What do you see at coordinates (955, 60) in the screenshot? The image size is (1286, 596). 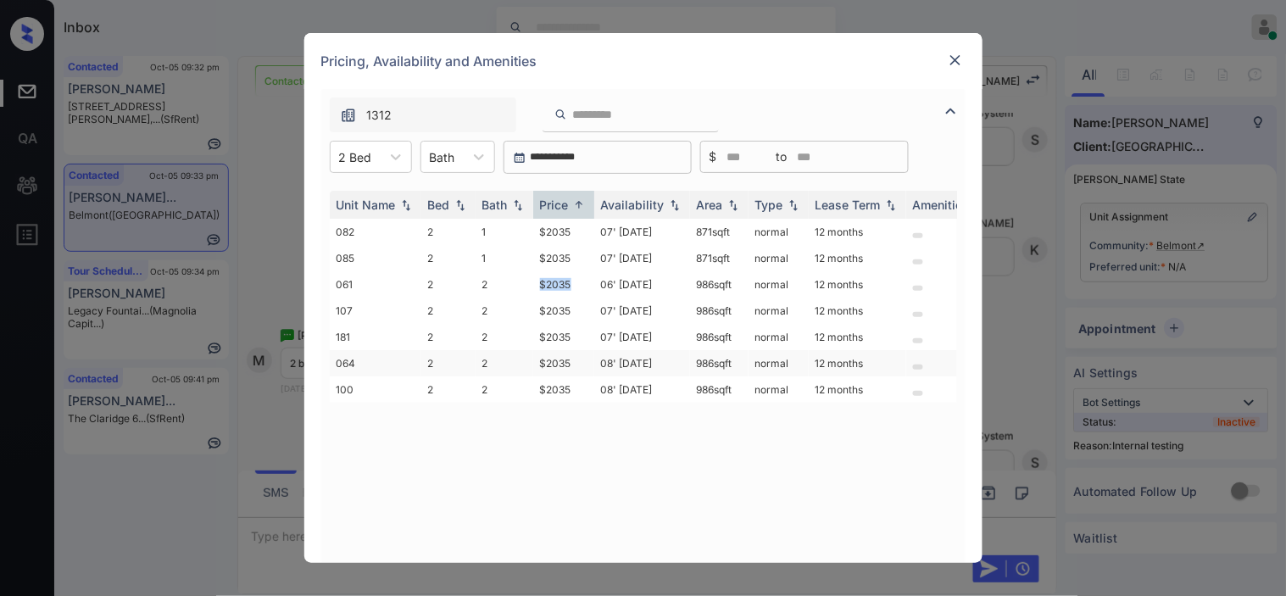 I see `img: close` at bounding box center [955, 60].